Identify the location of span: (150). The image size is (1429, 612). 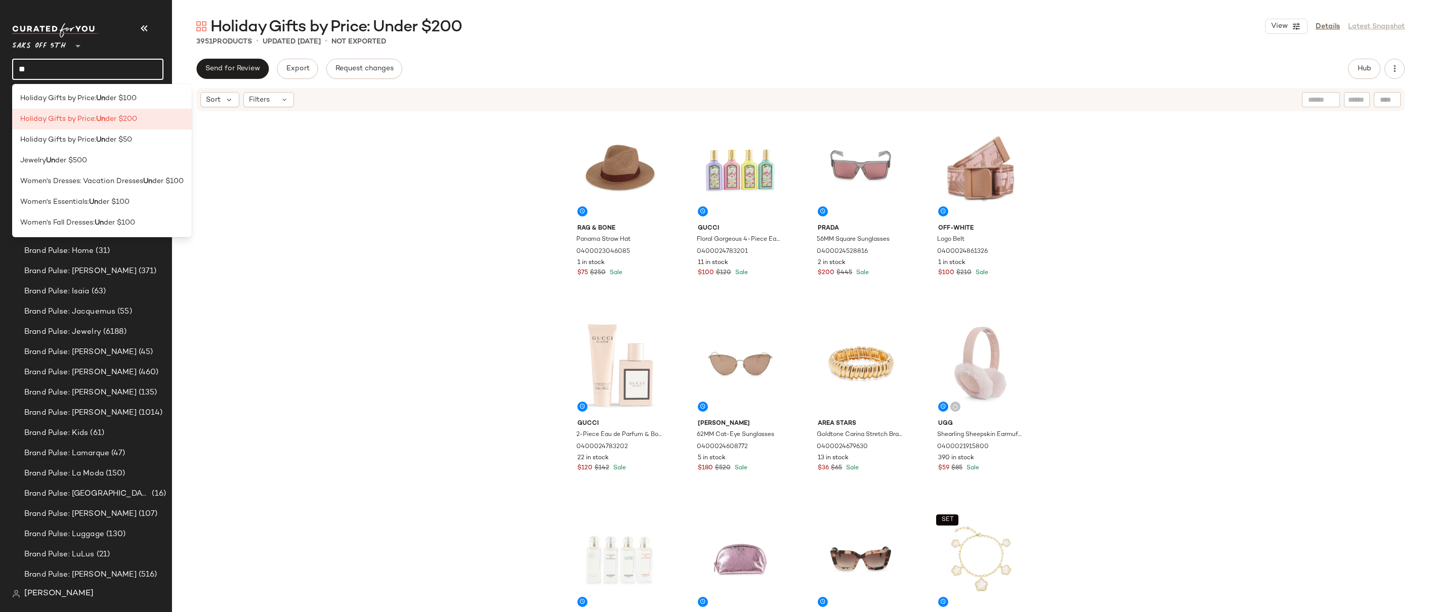
(114, 473).